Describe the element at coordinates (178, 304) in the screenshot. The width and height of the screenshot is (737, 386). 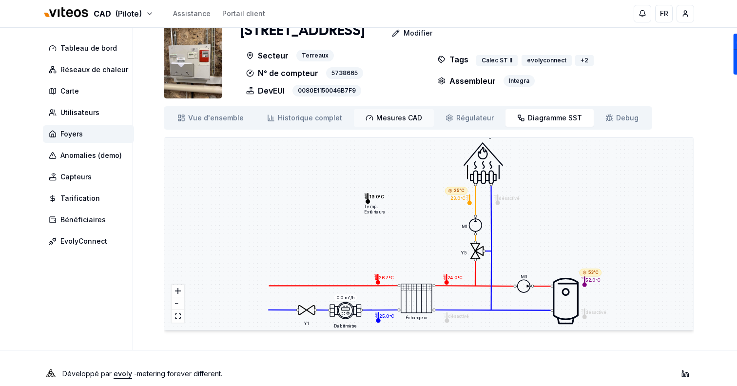
I see `div: React Flow controls` at that location.